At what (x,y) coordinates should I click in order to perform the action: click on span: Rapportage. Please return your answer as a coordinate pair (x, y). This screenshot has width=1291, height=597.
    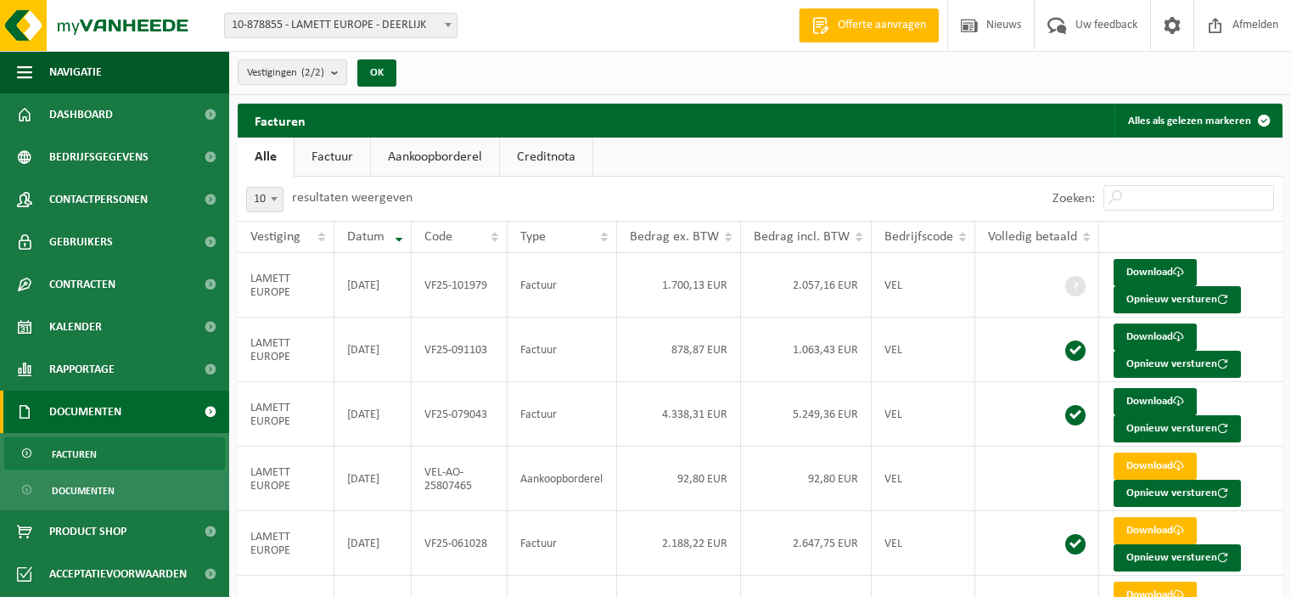
    Looking at the image, I should click on (81, 369).